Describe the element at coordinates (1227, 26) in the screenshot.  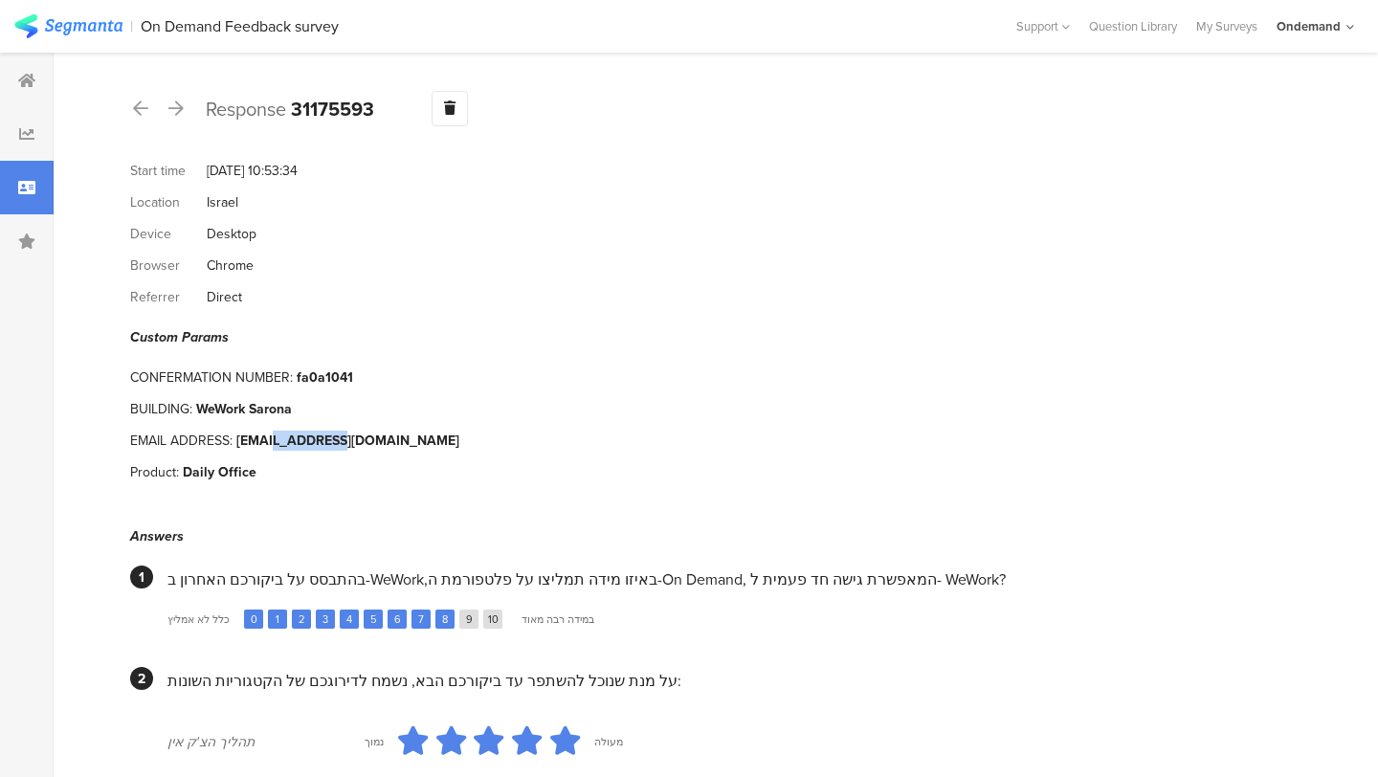
I see `a: My Surveys` at that location.